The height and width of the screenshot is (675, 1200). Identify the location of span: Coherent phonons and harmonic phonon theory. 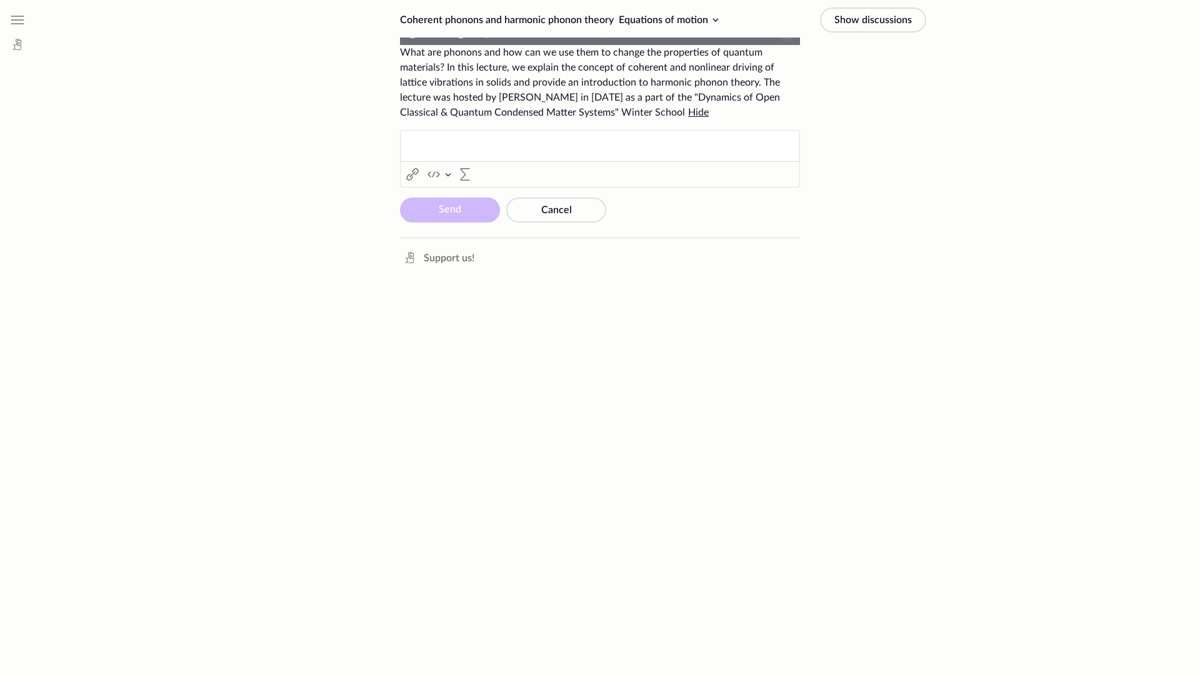
(507, 20).